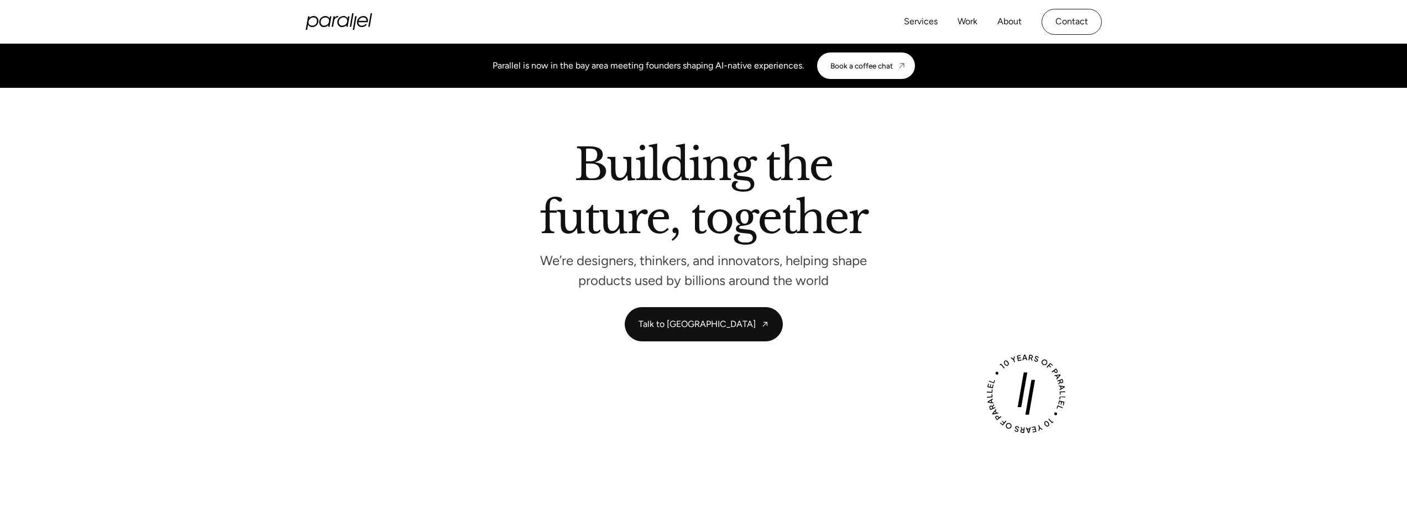 This screenshot has width=1407, height=522. Describe the element at coordinates (1071, 22) in the screenshot. I see `a: Contact` at that location.